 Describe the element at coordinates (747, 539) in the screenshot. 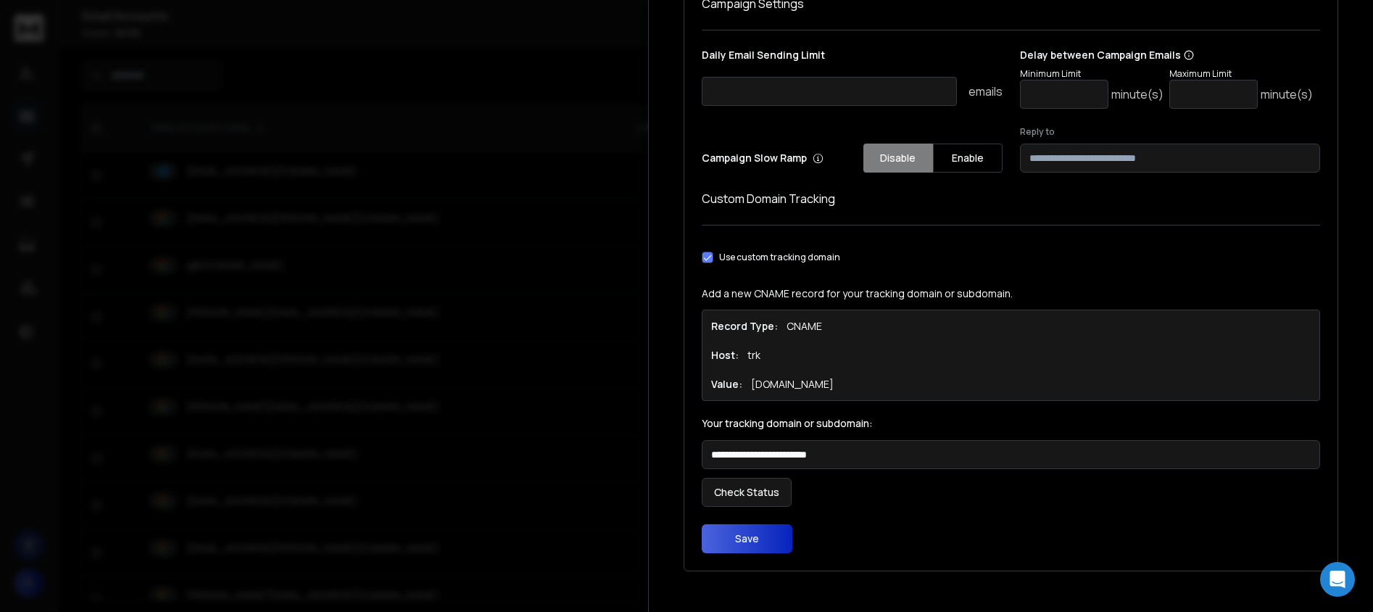

I see `button: Save` at that location.